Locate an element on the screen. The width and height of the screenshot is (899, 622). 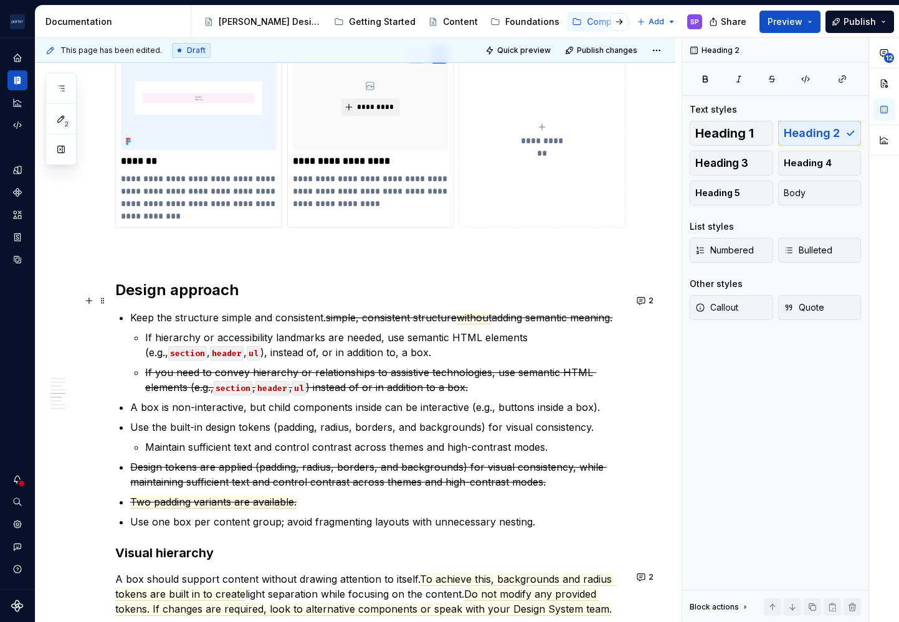
span: Draft is located at coordinates (196, 50).